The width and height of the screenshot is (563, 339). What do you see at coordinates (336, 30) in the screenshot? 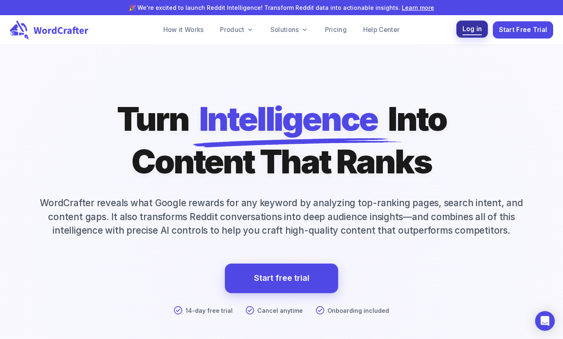
I see `a: Pricing` at bounding box center [336, 30].